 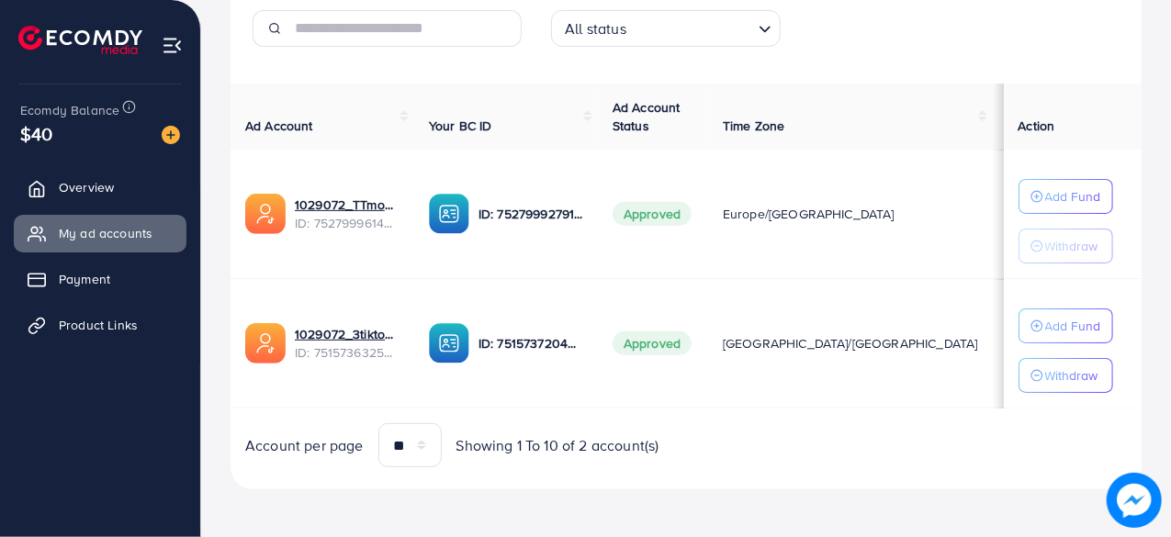 I want to click on p: ID: 7527999279103574032, so click(x=531, y=214).